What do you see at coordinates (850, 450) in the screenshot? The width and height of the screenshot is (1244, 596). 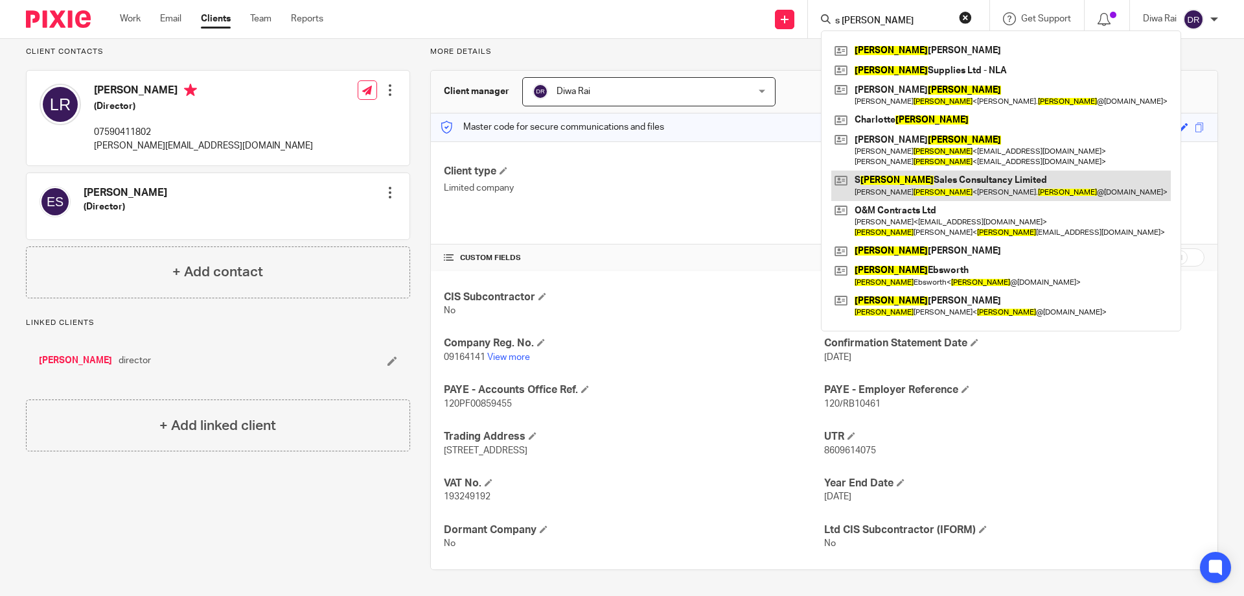 I see `span: 8609614075` at bounding box center [850, 450].